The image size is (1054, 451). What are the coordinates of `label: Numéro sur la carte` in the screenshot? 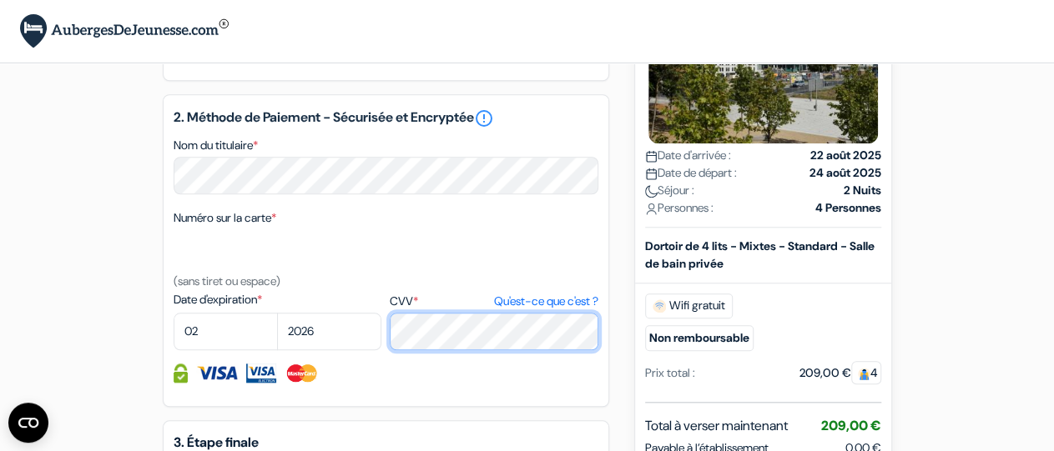 It's located at (224, 218).